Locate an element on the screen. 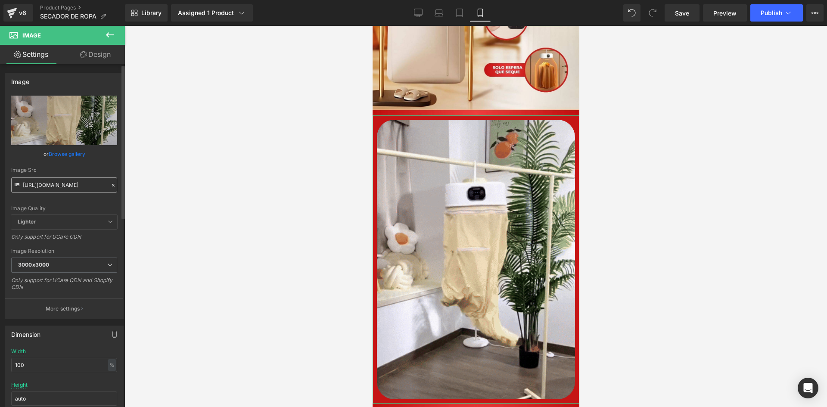  a: Mobile is located at coordinates (481, 13).